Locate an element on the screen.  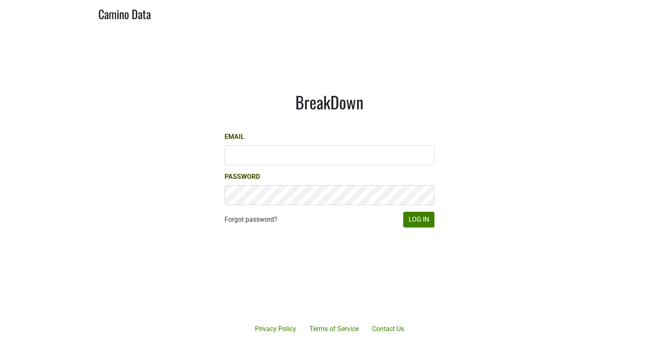
a: Forgot password? is located at coordinates (251, 220).